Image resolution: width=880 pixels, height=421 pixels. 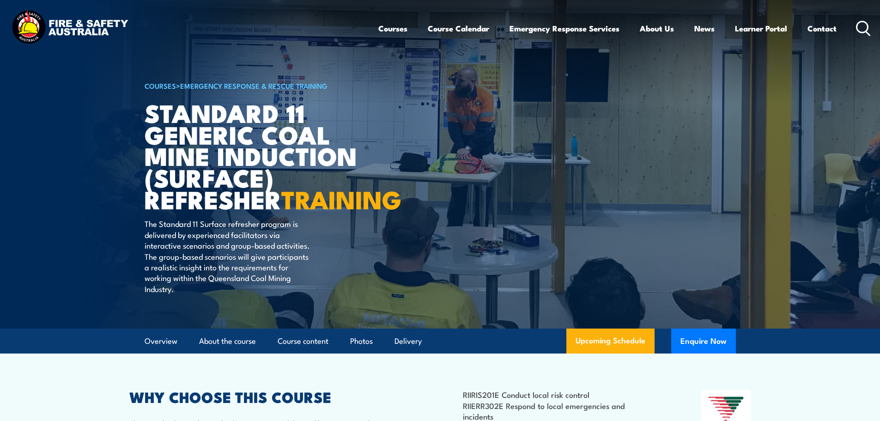 I want to click on a: Delivery, so click(x=408, y=341).